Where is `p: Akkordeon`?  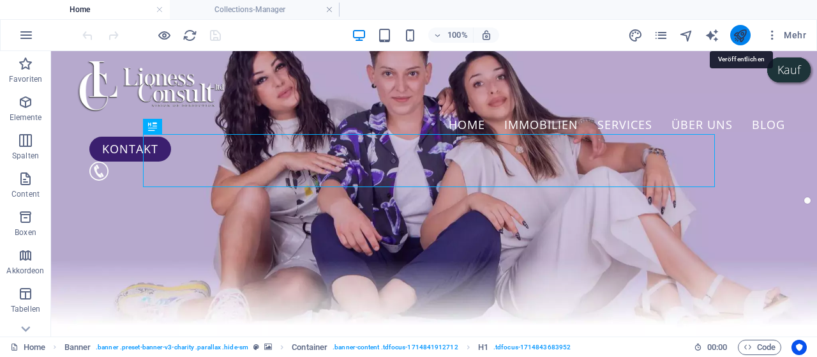 p: Akkordeon is located at coordinates (25, 271).